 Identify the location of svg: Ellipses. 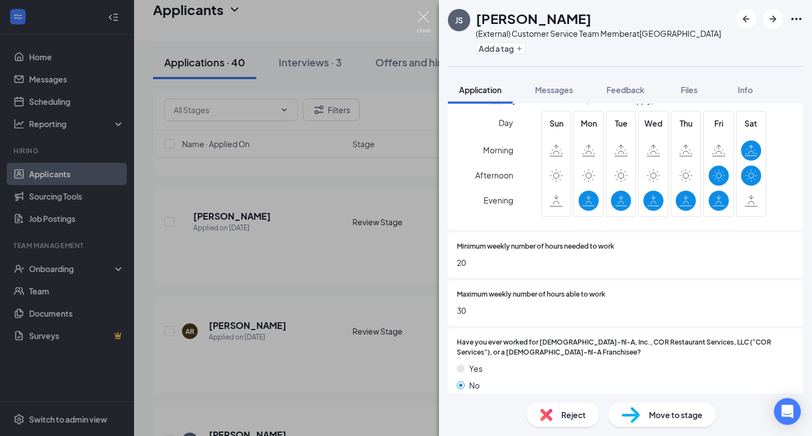
(796, 19).